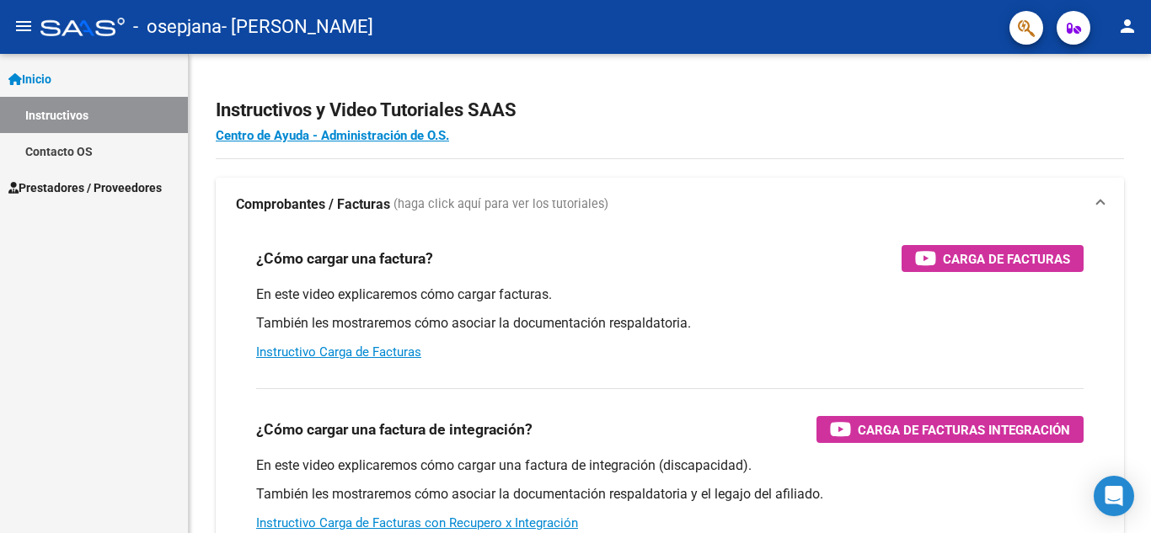 This screenshot has width=1151, height=533. I want to click on span: - osepjana, so click(177, 27).